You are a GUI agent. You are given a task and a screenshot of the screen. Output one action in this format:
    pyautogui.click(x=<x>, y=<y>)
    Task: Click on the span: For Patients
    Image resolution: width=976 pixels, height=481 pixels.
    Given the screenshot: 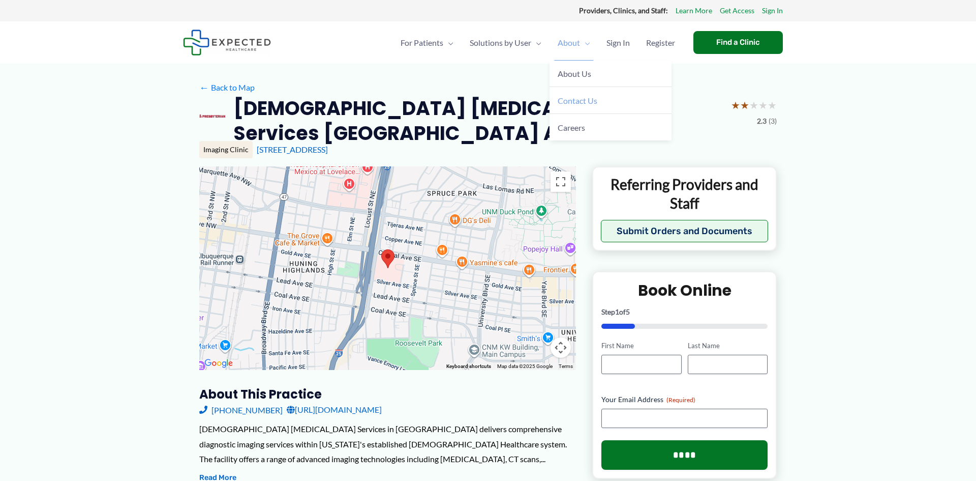 What is the action you would take?
    pyautogui.click(x=422, y=43)
    